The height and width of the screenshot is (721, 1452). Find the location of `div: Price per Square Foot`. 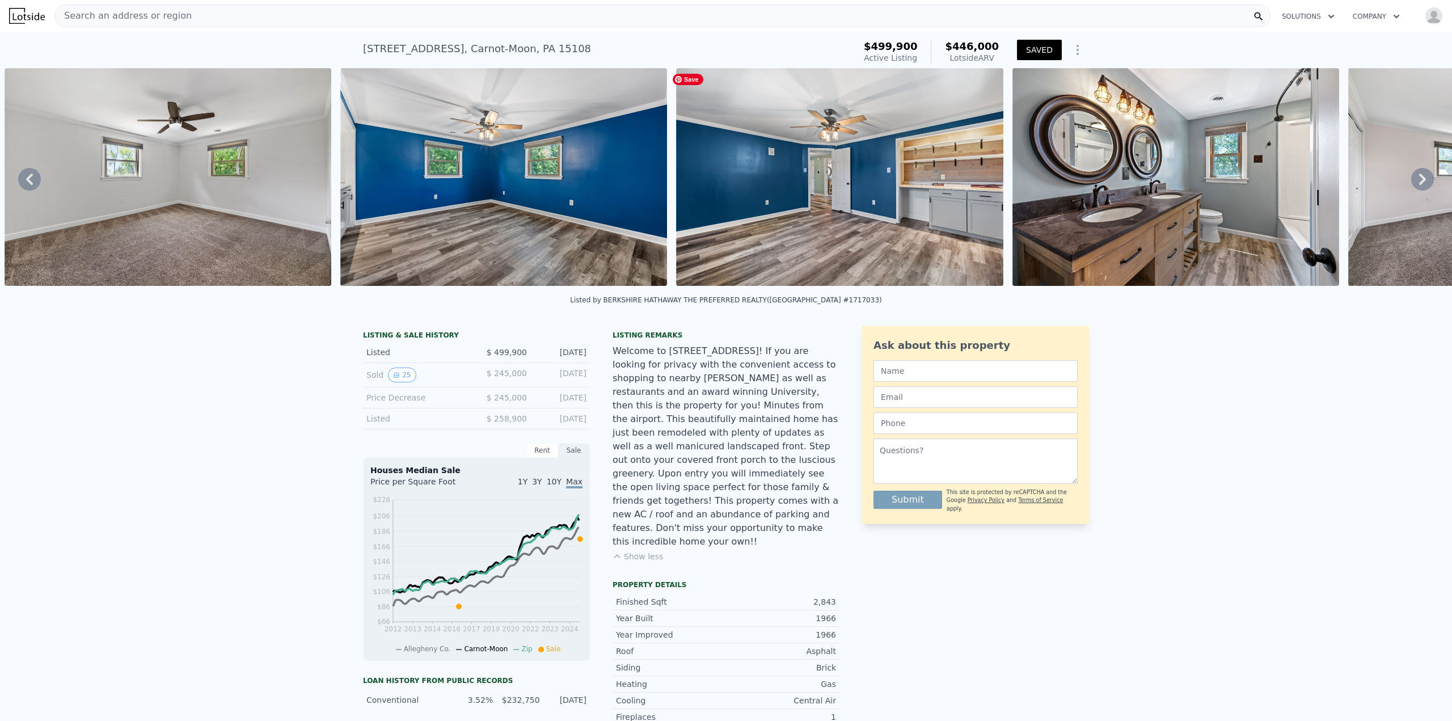

div: Price per Square Foot is located at coordinates (423, 485).